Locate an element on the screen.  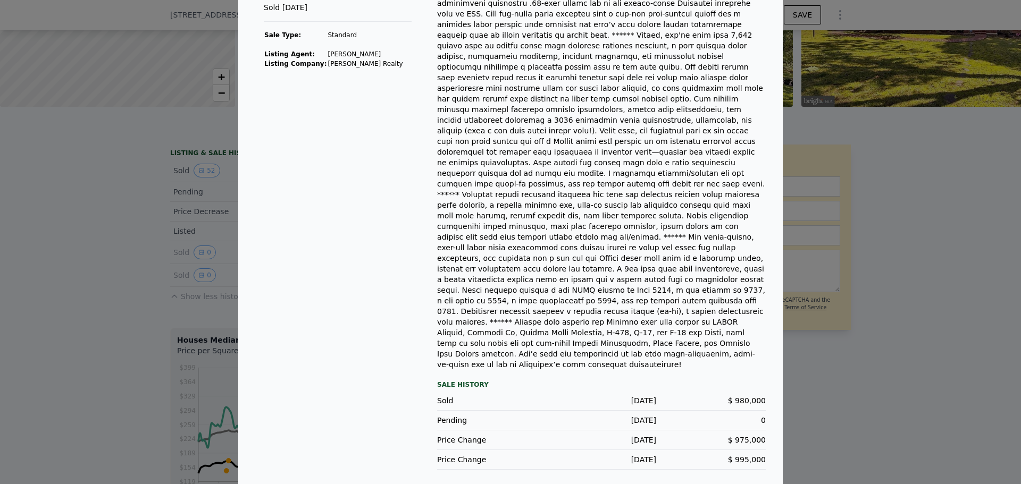
span: $ 975,000 is located at coordinates (746, 440).